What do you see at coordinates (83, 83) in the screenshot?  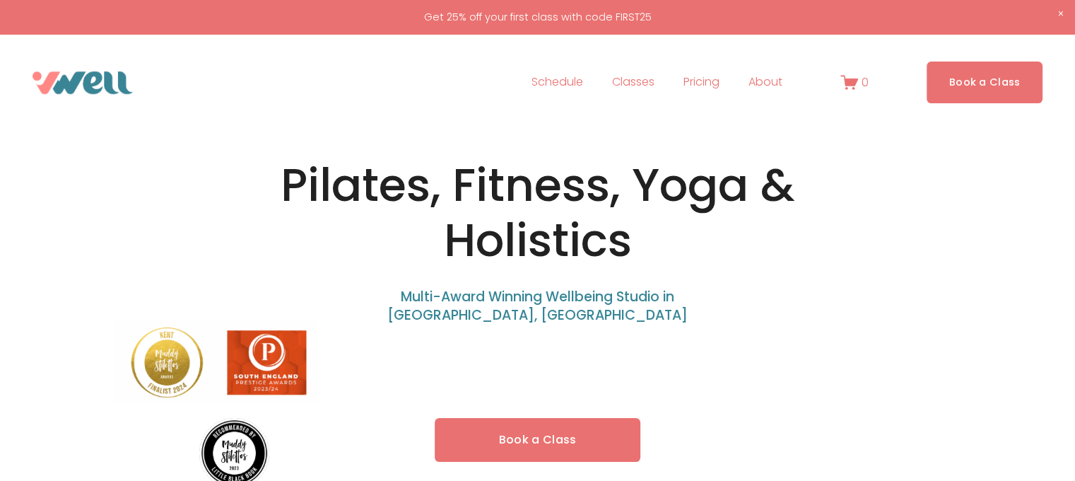 I see `a: VWell` at bounding box center [83, 83].